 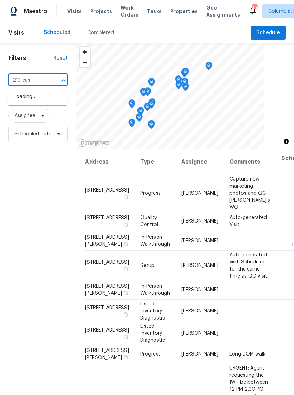 What do you see at coordinates (184, 11) in the screenshot?
I see `span: Properties` at bounding box center [184, 11].